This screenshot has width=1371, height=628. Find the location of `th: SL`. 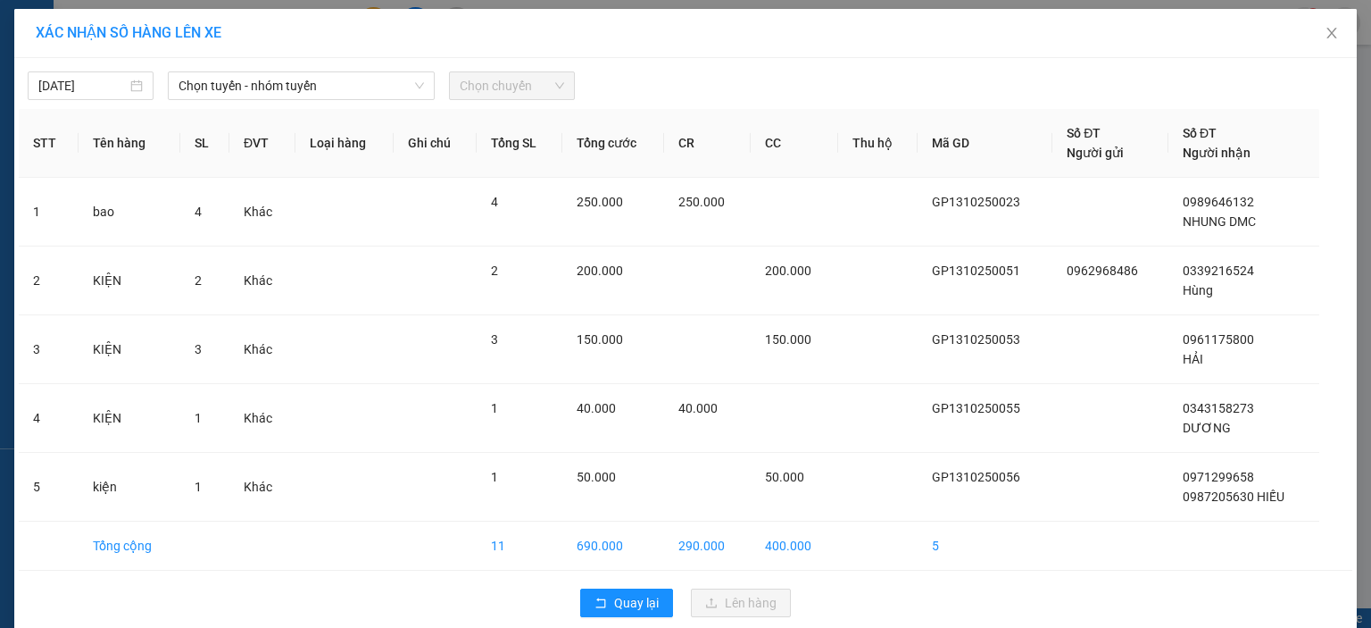

th: SL is located at coordinates (205, 143).